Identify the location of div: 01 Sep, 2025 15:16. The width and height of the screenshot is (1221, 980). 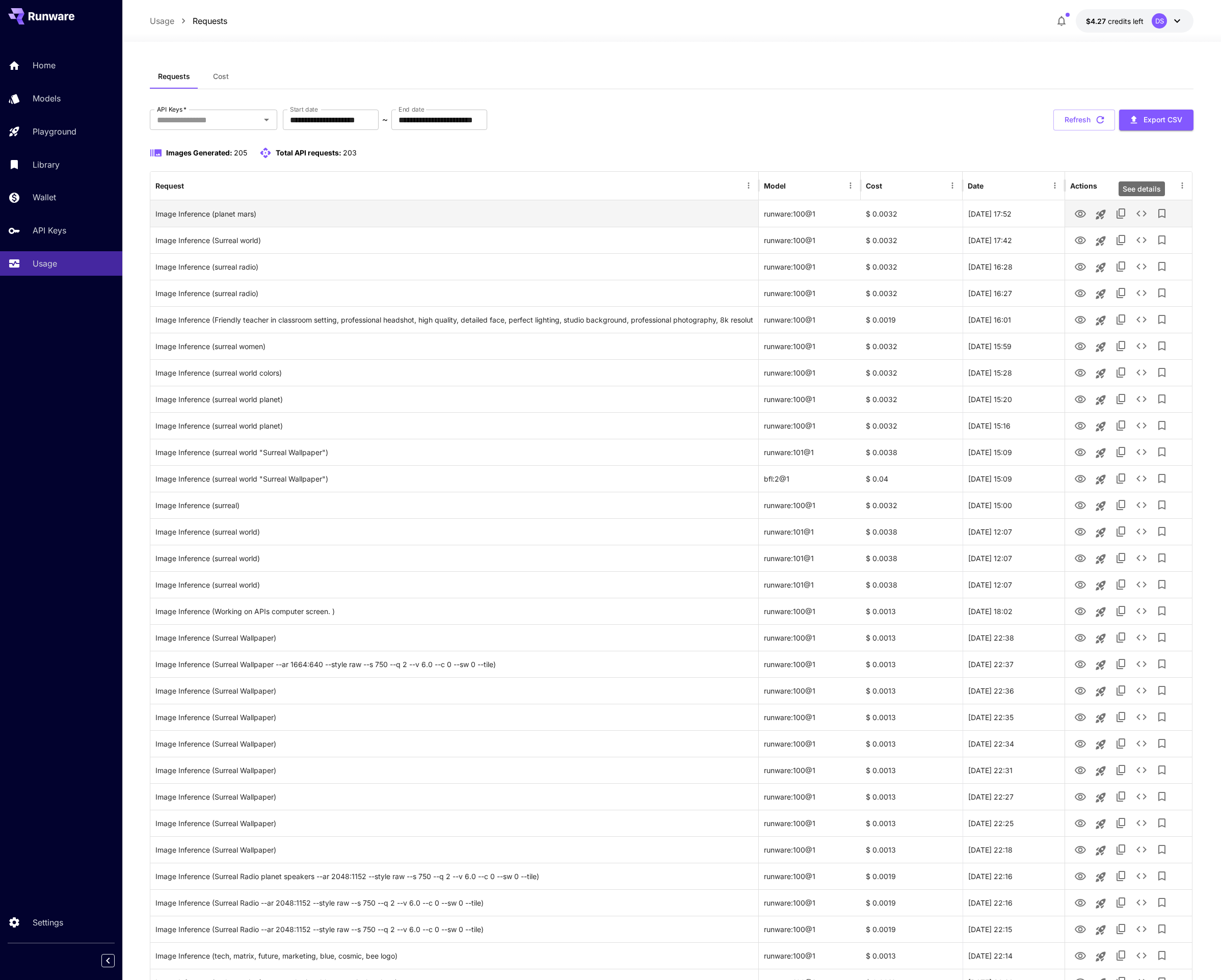
(1014, 425).